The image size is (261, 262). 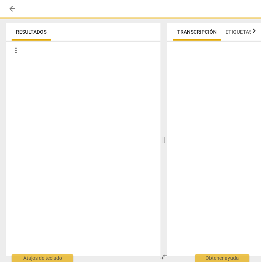 What do you see at coordinates (16, 50) in the screenshot?
I see `span: more_vert` at bounding box center [16, 50].